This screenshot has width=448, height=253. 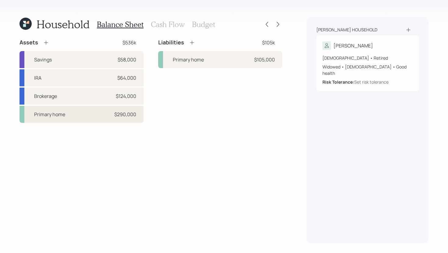 What do you see at coordinates (125, 115) in the screenshot?
I see `div: $290,000` at bounding box center [125, 115].